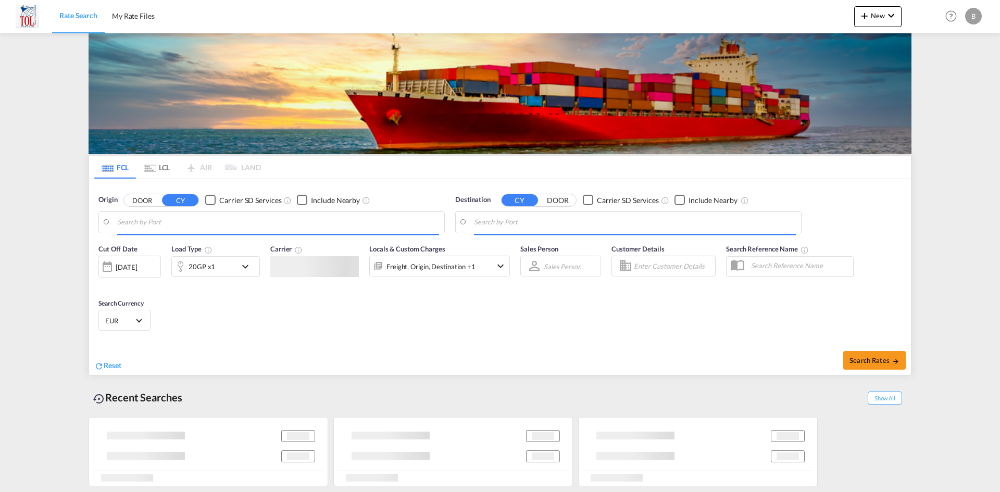 This screenshot has height=492, width=1000. Describe the element at coordinates (27, 16) in the screenshot. I see `img: bab47dd0da2811ee987f8df8397527d3.JPG` at that location.